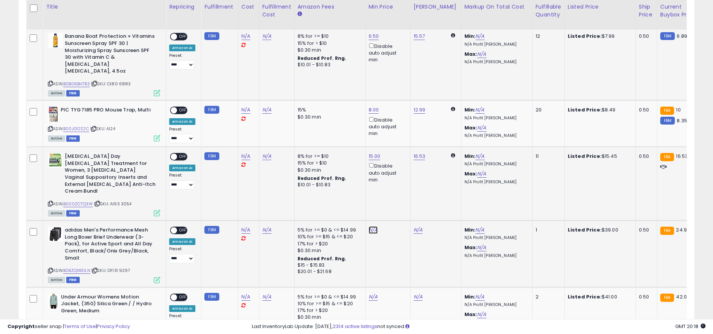  What do you see at coordinates (419, 110) in the screenshot?
I see `a: 12.99` at bounding box center [419, 110].